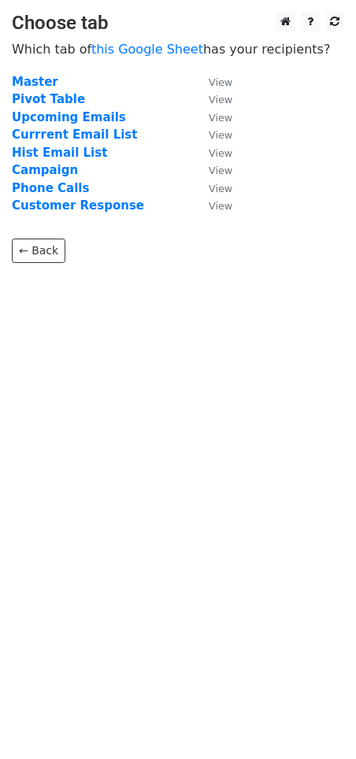 The image size is (356, 759). Describe the element at coordinates (35, 82) in the screenshot. I see `strong: Master` at that location.